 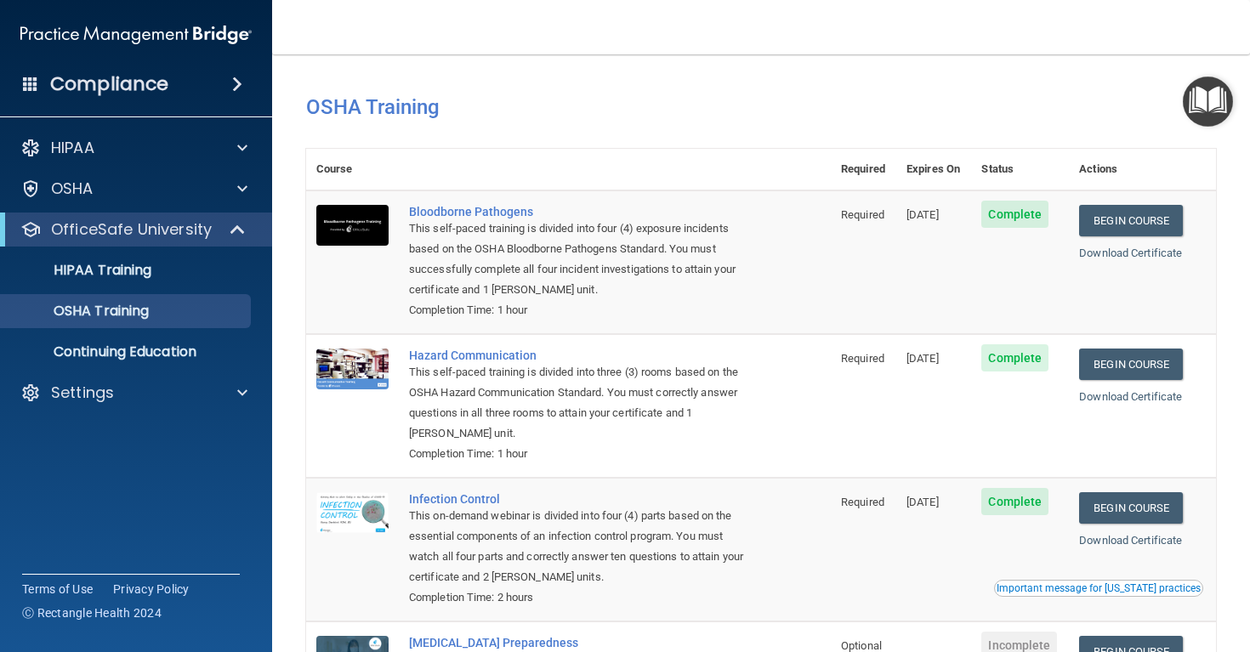 What do you see at coordinates (352, 169) in the screenshot?
I see `th: Course` at bounding box center [352, 169].